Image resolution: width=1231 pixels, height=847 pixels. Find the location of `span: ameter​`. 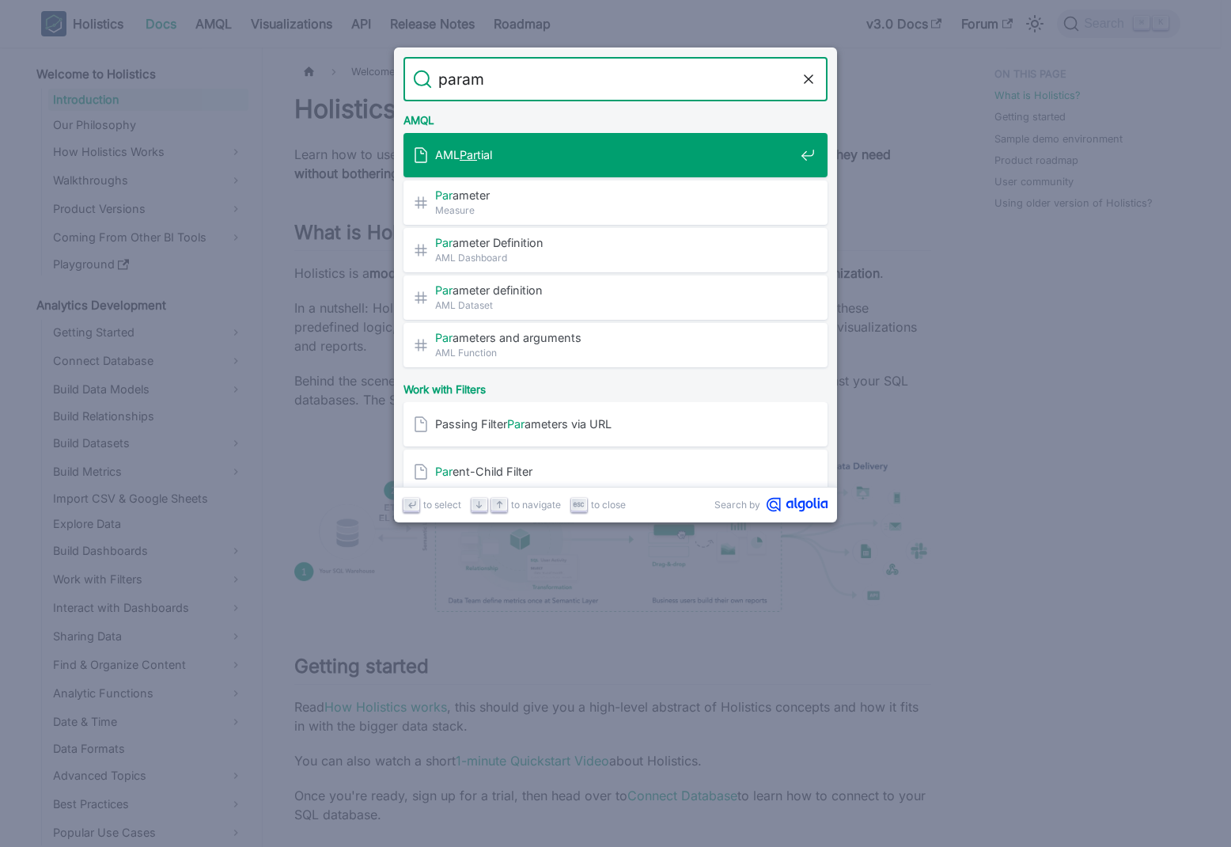

span: ameter​ is located at coordinates (615, 195).